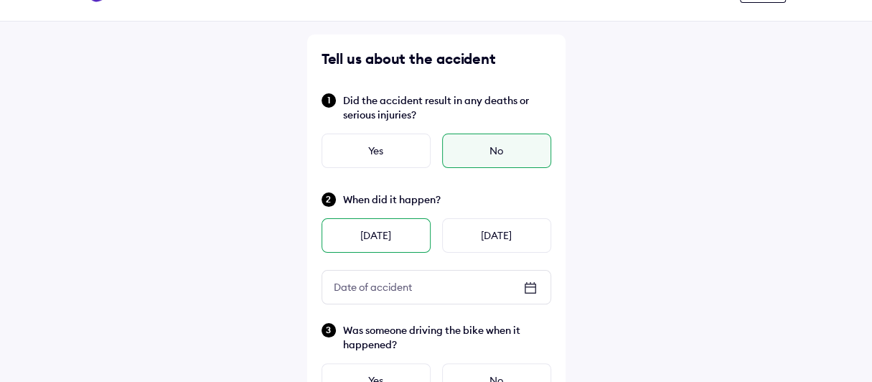  I want to click on span: Did the accident result in any deaths or serious injuries?, so click(447, 108).